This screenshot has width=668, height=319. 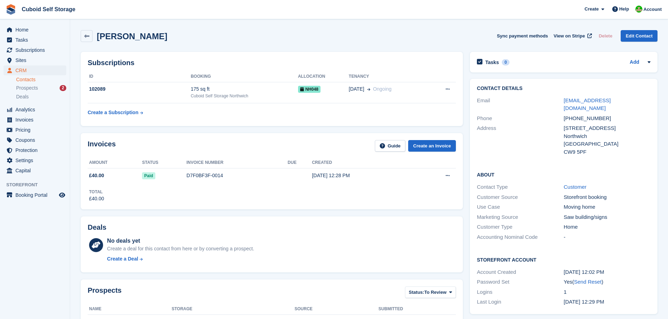 What do you see at coordinates (569, 36) in the screenshot?
I see `span: View on Stripe` at bounding box center [569, 36].